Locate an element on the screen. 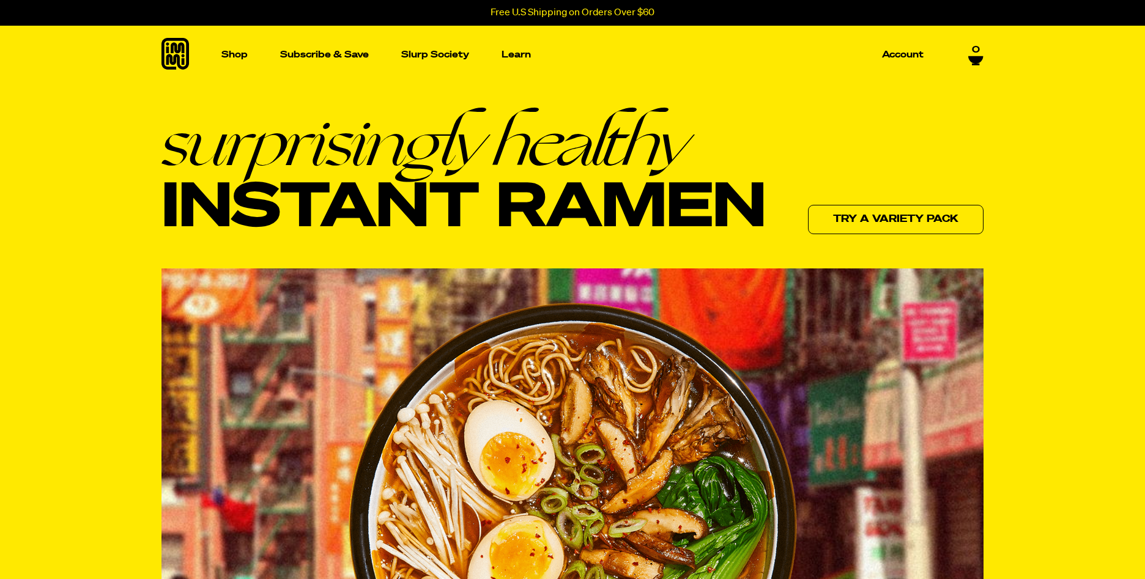 This screenshot has height=579, width=1145. p: Account is located at coordinates (903, 54).